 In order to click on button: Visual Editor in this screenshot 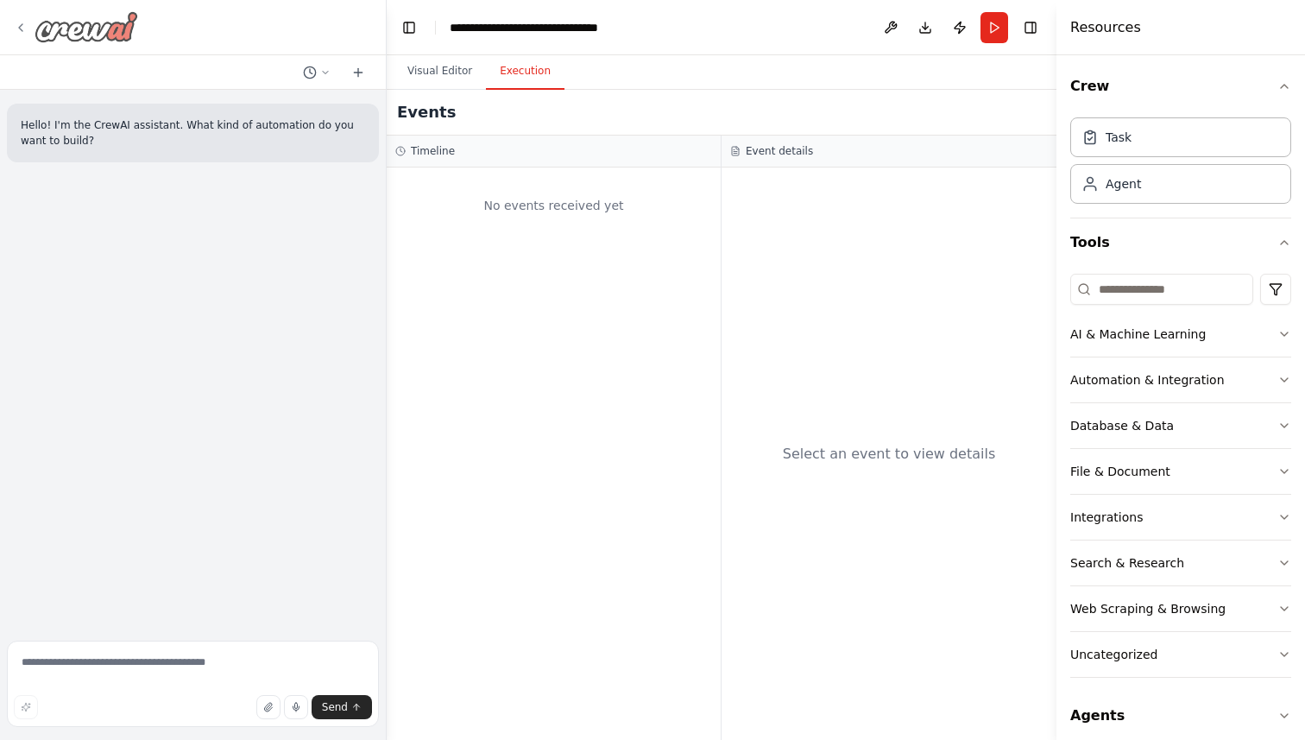, I will do `click(439, 72)`.